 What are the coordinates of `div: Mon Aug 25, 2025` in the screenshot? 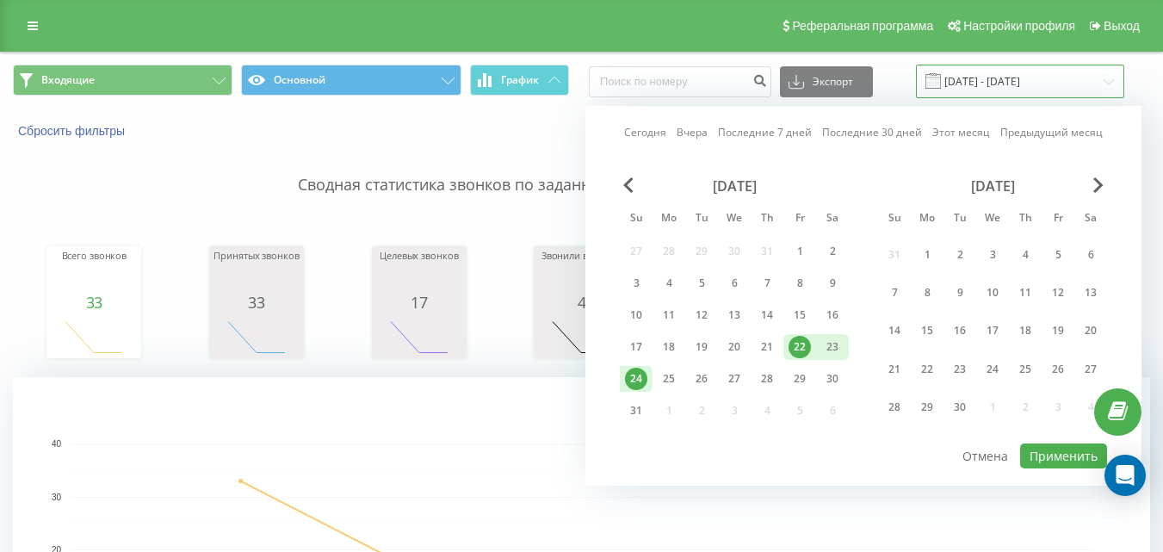 It's located at (669, 379).